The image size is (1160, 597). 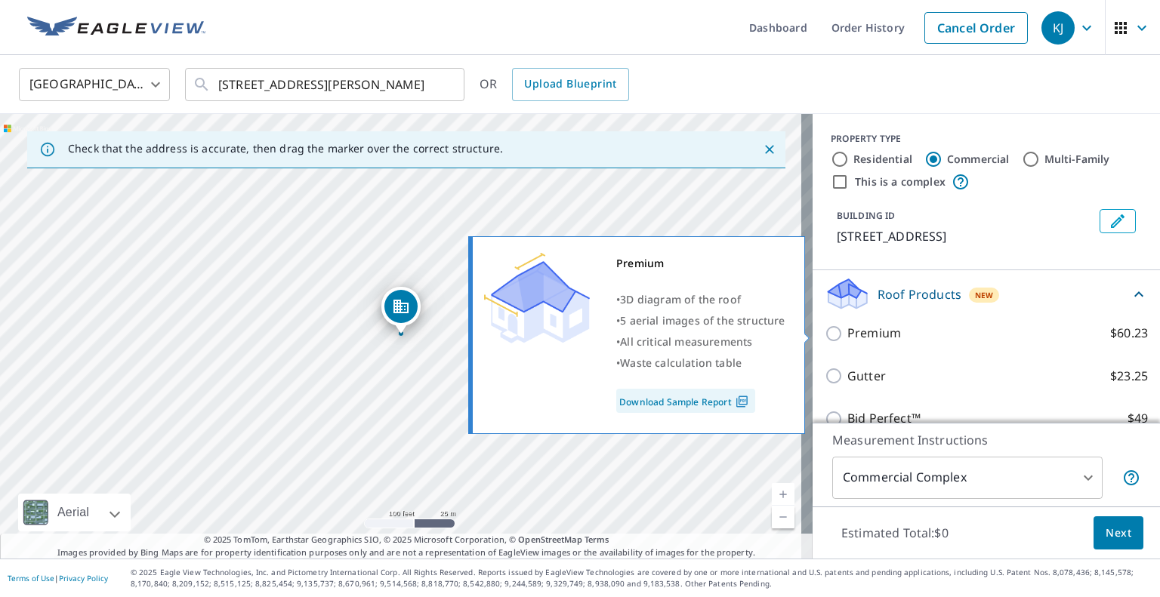 I want to click on input: Search by address or latitude-longitude, so click(x=325, y=85).